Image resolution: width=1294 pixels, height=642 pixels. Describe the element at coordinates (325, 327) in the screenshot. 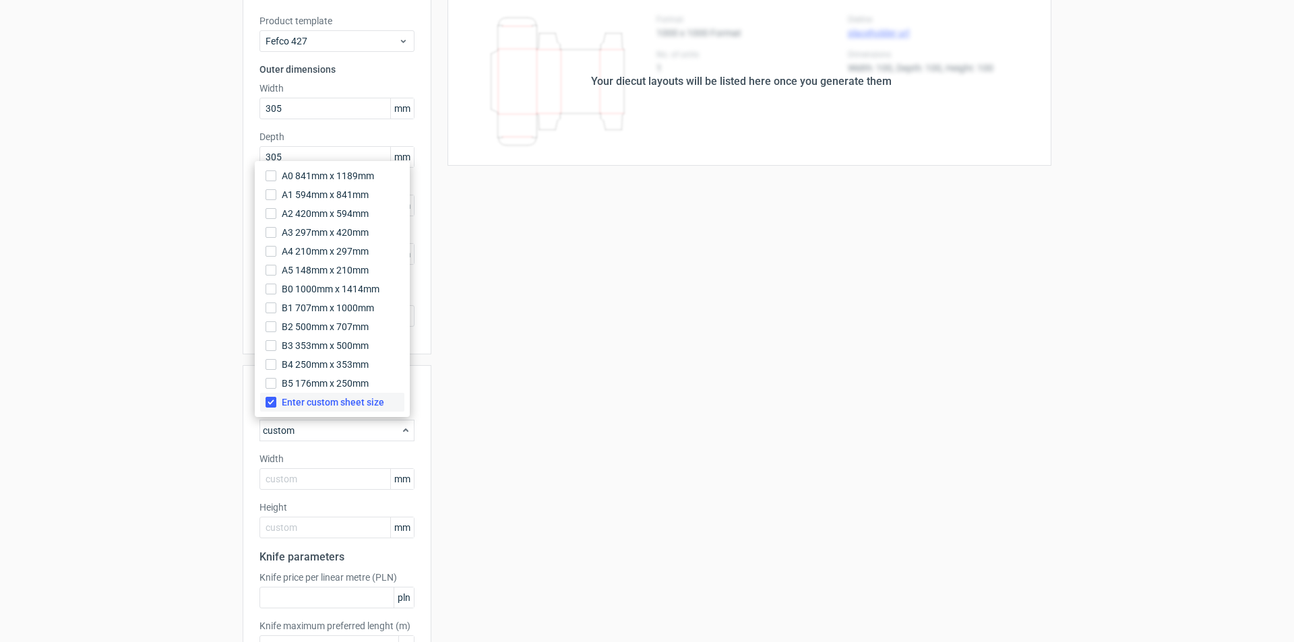

I see `span: B2 500mm x 707mm` at that location.